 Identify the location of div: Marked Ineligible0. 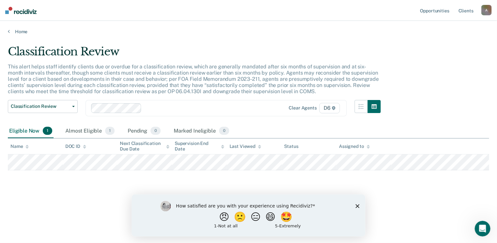
(201, 131).